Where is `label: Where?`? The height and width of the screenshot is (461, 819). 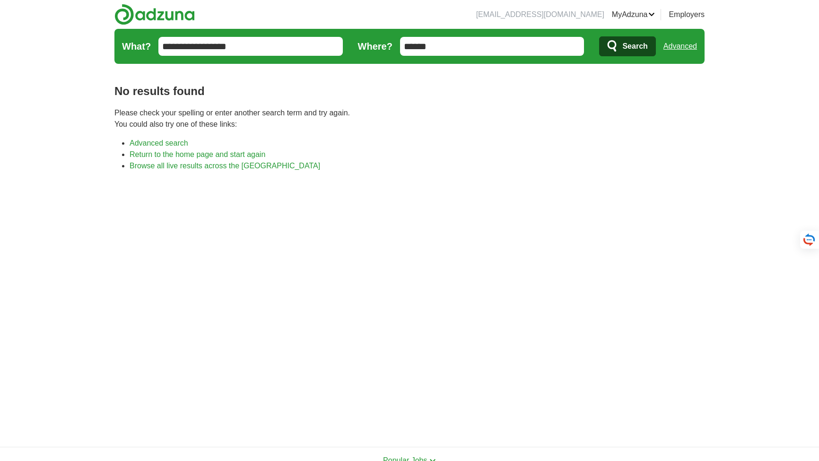 label: Where? is located at coordinates (375, 46).